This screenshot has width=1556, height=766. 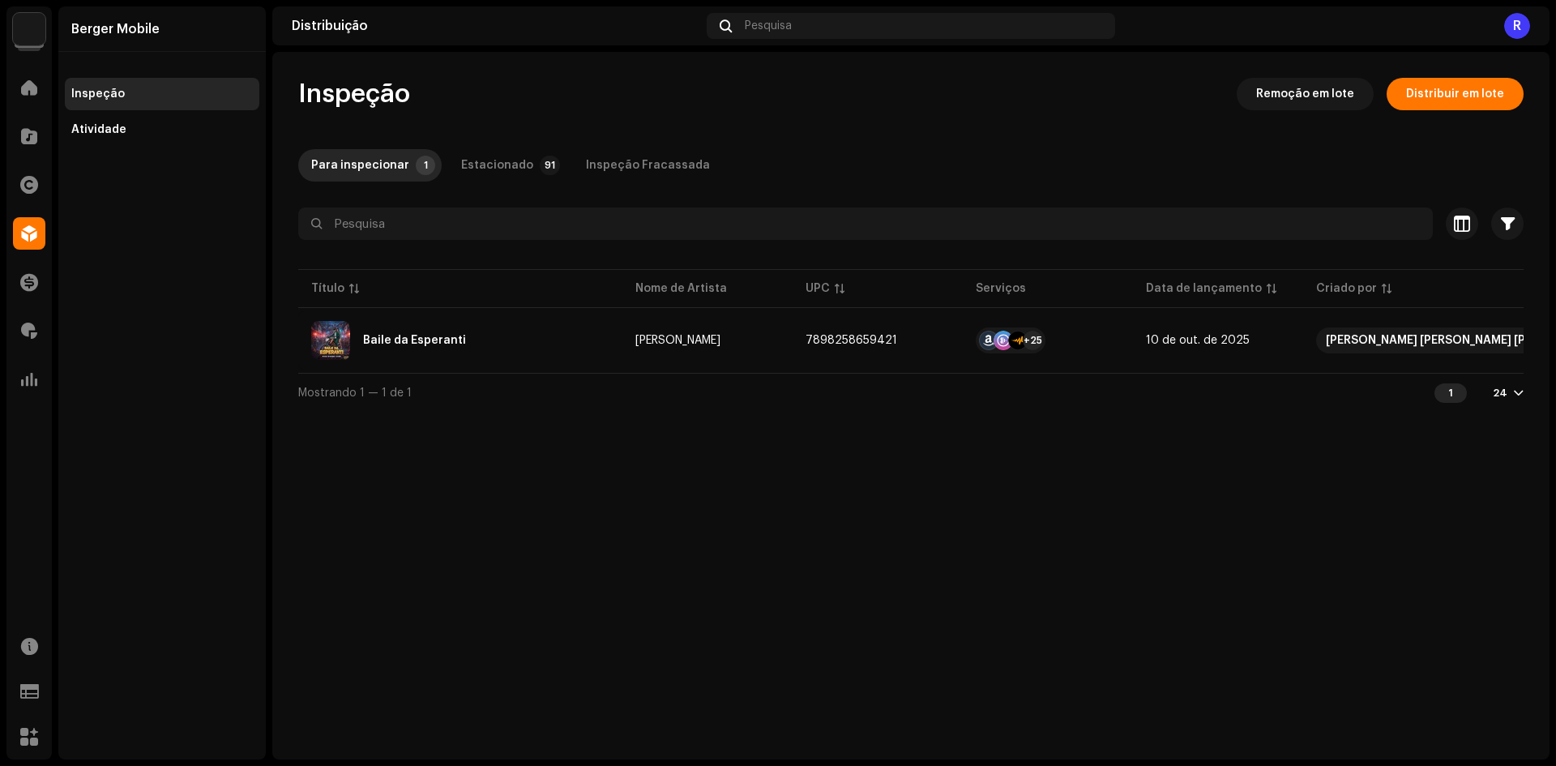 What do you see at coordinates (98, 94) in the screenshot?
I see `div: Inspeção` at bounding box center [98, 94].